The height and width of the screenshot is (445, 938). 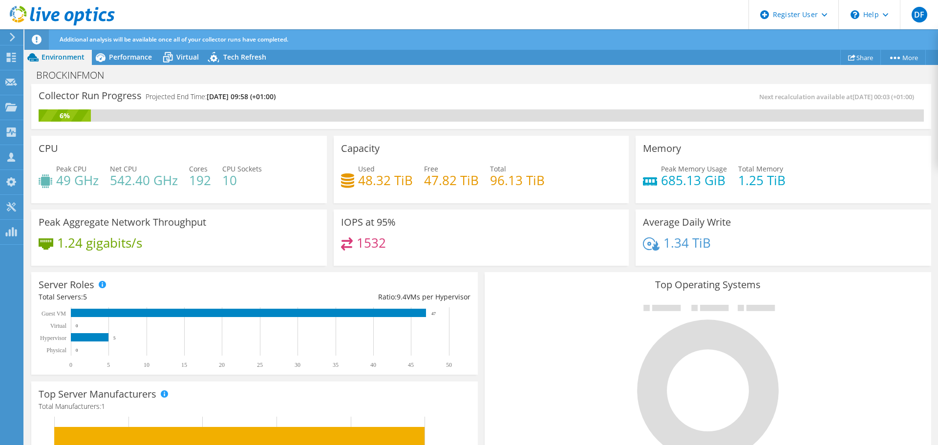 I want to click on h4: 49 GHz, so click(x=77, y=180).